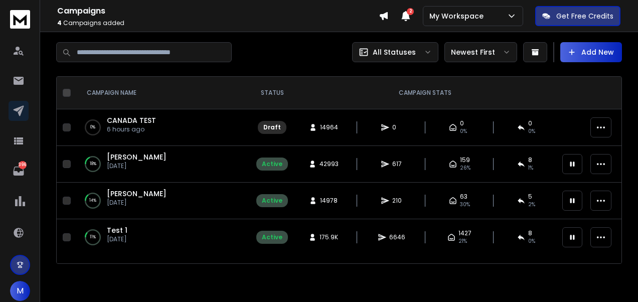 The image size is (638, 302). What do you see at coordinates (163, 127) in the screenshot?
I see `td: 0%CANADA TEST6 hours ago` at bounding box center [163, 127].